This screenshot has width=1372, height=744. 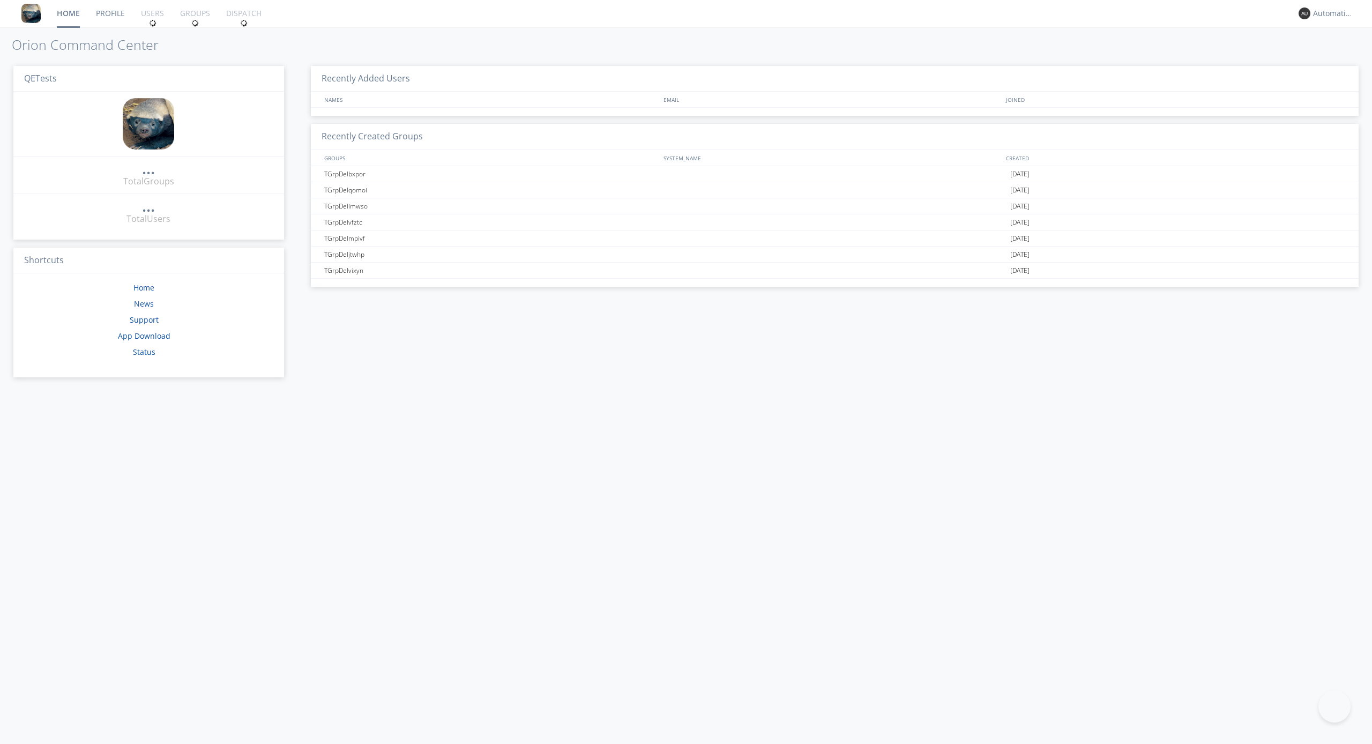 What do you see at coordinates (490, 99) in the screenshot?
I see `div: NAMES` at bounding box center [490, 99].